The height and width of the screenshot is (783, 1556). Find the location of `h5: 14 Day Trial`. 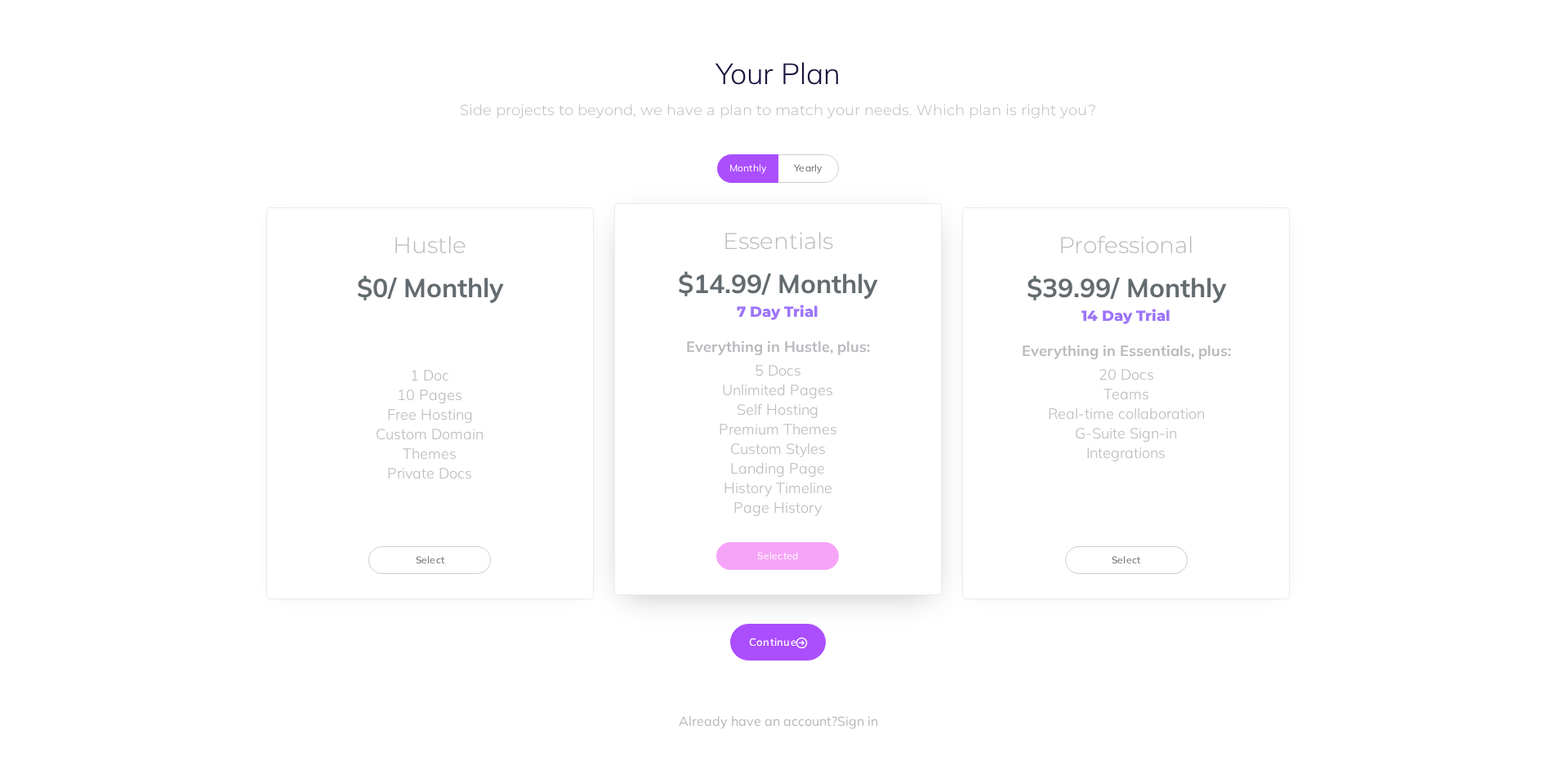

h5: 14 Day Trial is located at coordinates (1126, 317).